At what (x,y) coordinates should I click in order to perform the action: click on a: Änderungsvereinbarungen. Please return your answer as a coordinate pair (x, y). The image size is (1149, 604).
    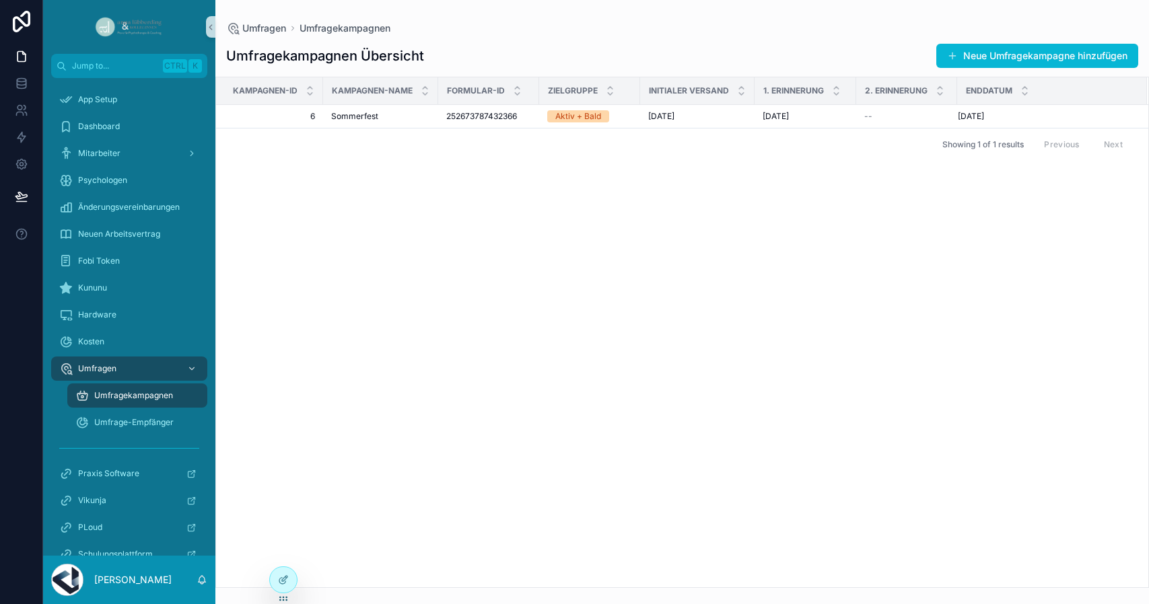
    Looking at the image, I should click on (129, 207).